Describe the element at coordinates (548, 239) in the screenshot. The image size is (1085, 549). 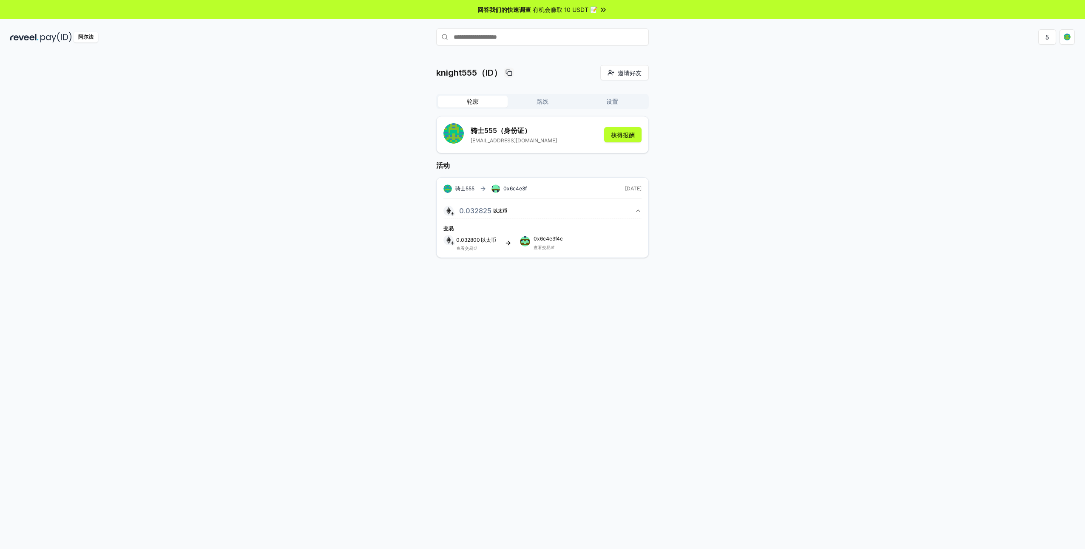
I see `span: 0x6c4e3f4c` at that location.